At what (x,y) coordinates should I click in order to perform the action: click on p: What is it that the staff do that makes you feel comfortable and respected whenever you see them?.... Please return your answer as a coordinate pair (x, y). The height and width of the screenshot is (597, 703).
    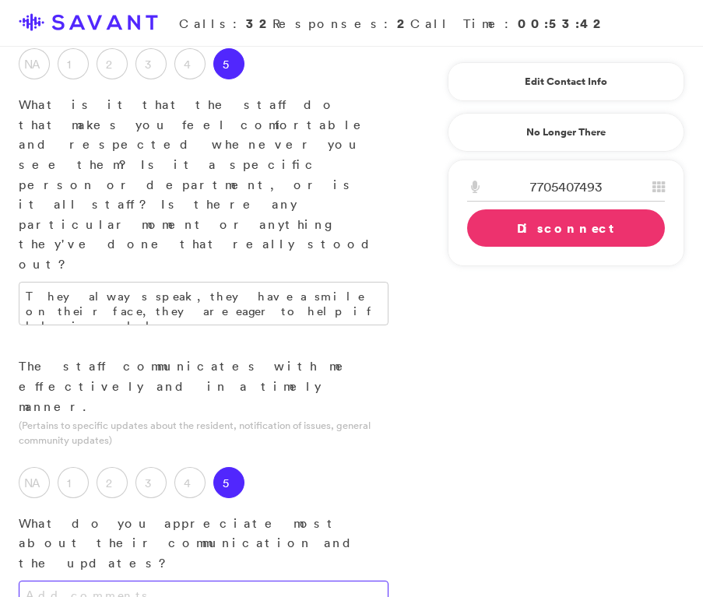
    Looking at the image, I should click on (203, 184).